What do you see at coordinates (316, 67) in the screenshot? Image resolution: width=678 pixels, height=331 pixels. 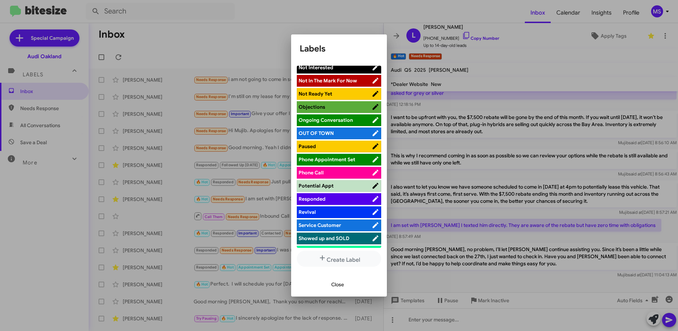 I see `span: Not Interested` at bounding box center [316, 67].